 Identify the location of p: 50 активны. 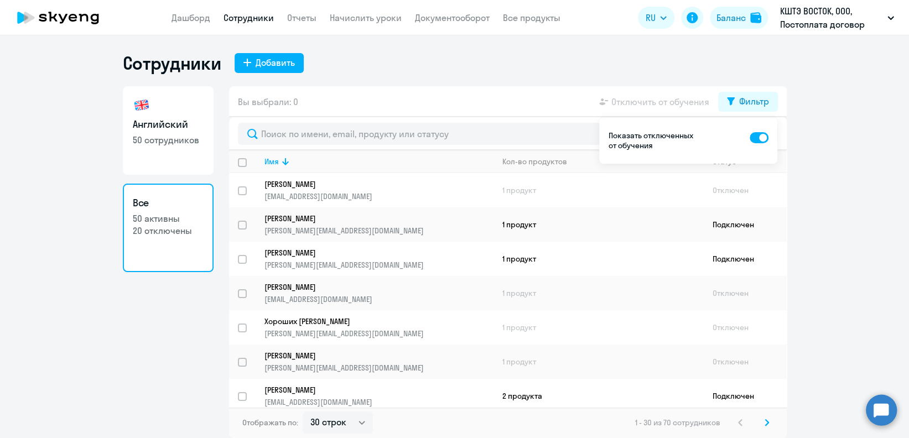
(168, 219).